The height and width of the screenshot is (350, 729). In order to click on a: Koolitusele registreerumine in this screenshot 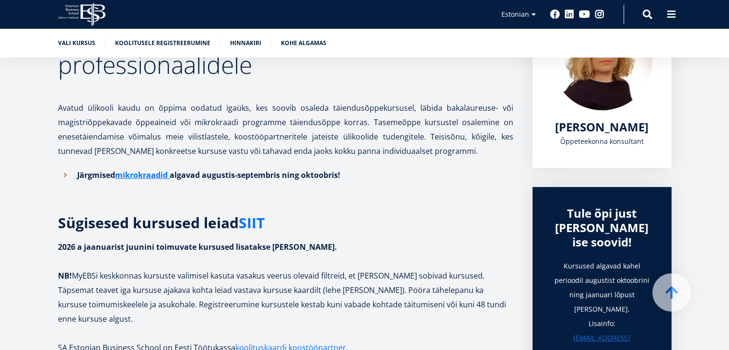, I will do `click(162, 43)`.